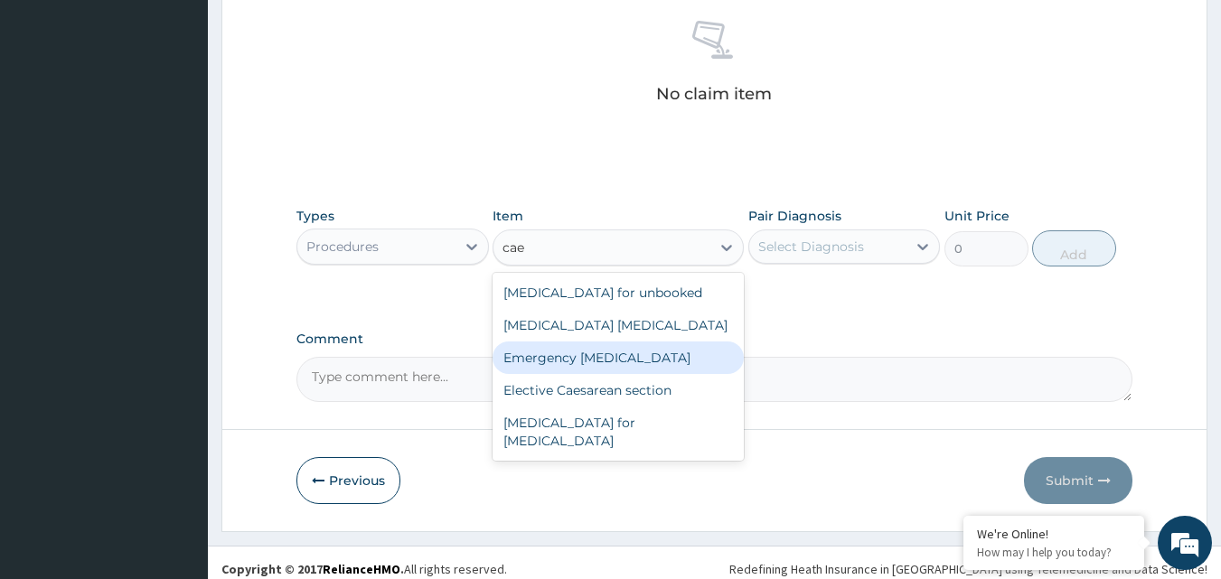 The image size is (1221, 579). What do you see at coordinates (199, 113) in the screenshot?
I see `div: Chat with us now` at bounding box center [199, 113].